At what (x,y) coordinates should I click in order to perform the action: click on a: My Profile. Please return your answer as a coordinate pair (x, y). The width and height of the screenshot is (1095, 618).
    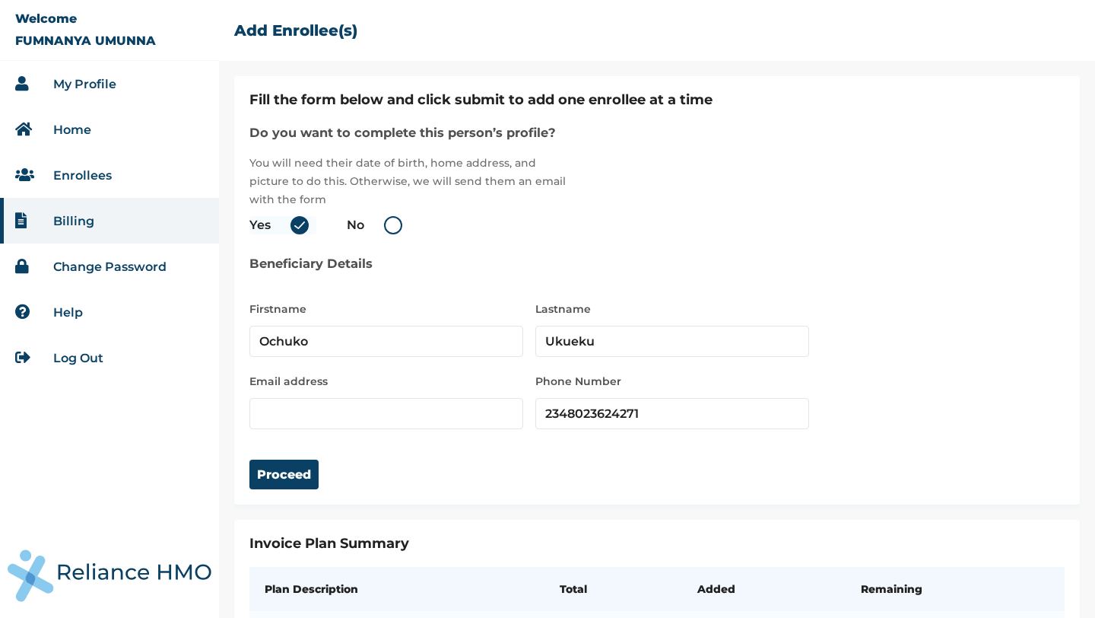
    Looking at the image, I should click on (84, 84).